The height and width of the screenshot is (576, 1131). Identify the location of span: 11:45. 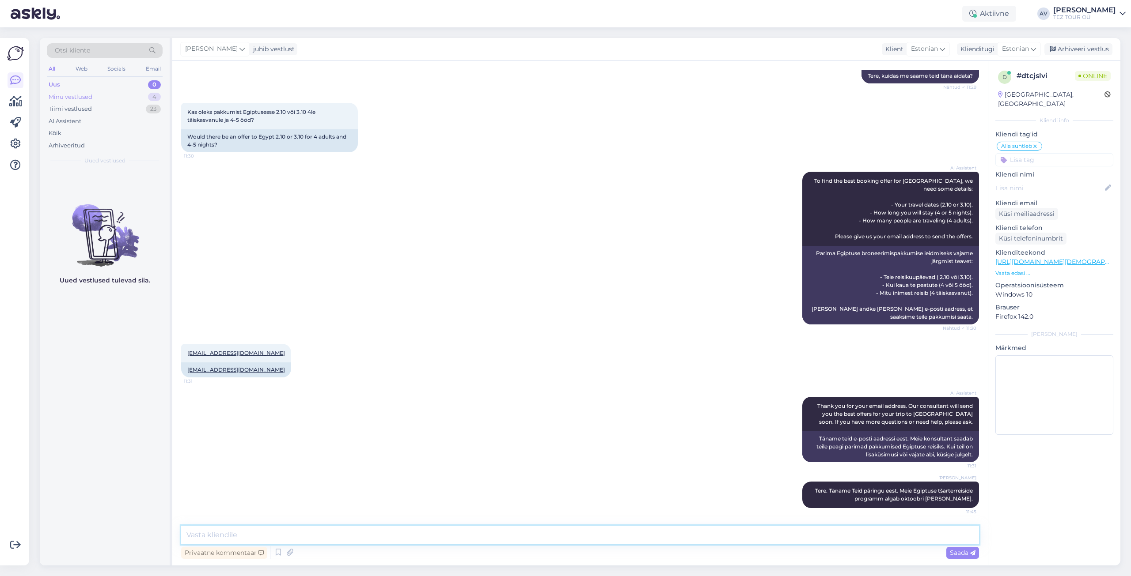
(959, 512).